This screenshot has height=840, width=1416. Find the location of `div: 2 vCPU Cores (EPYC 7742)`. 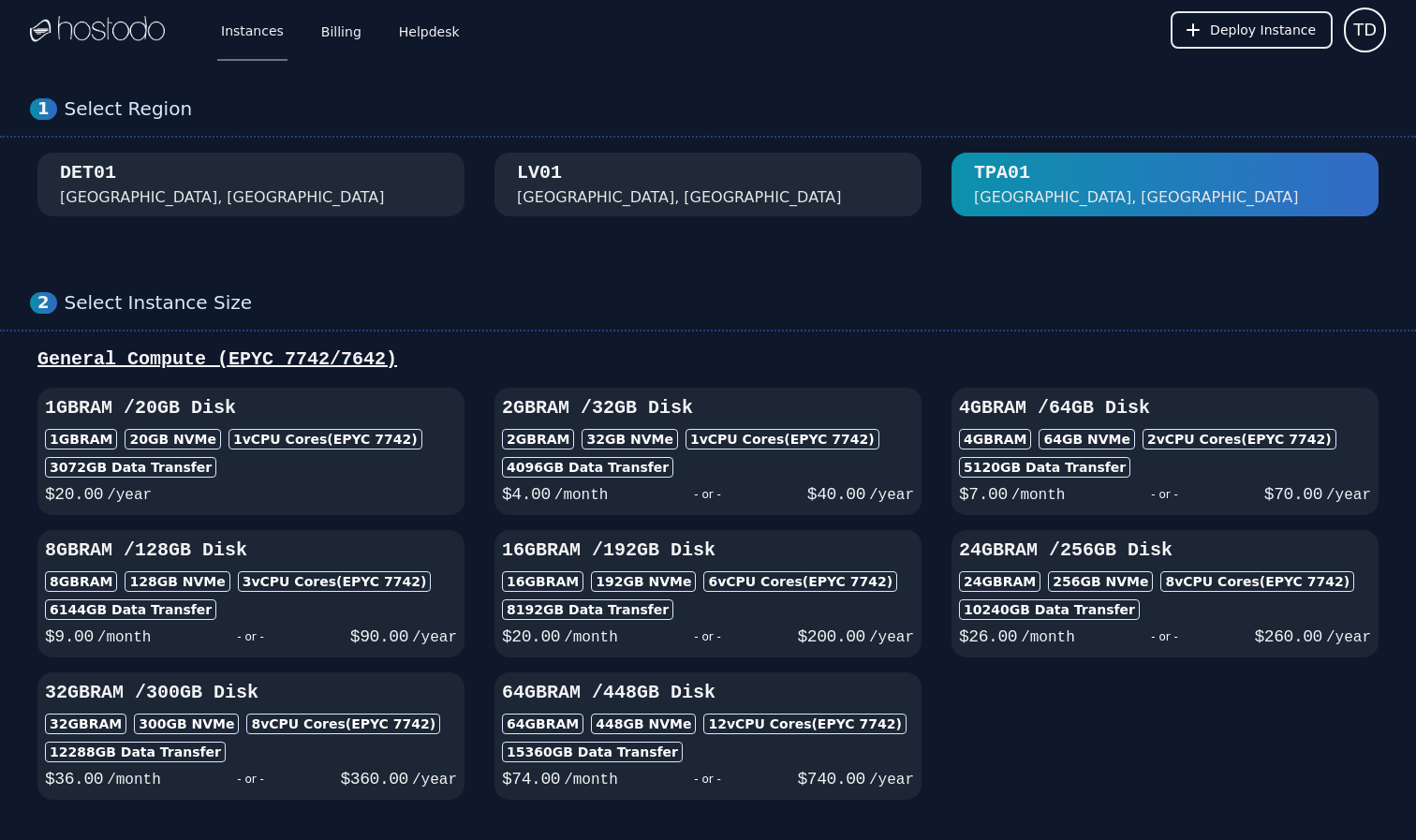

div: 2 vCPU Cores (EPYC 7742) is located at coordinates (1240, 439).